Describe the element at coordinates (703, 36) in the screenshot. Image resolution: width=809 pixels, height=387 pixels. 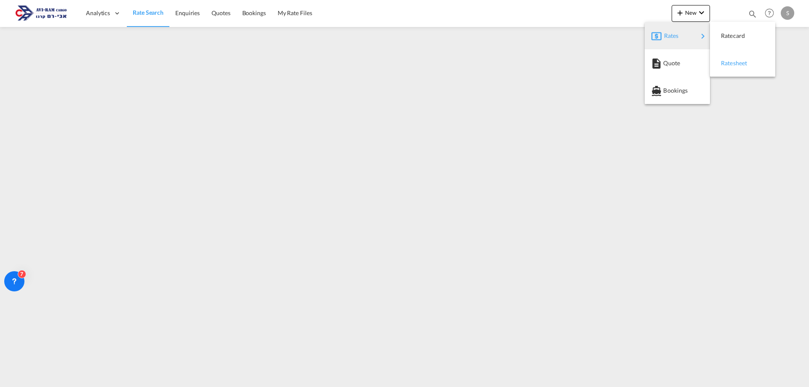
I see `md-icon: icon-chevron-right` at that location.